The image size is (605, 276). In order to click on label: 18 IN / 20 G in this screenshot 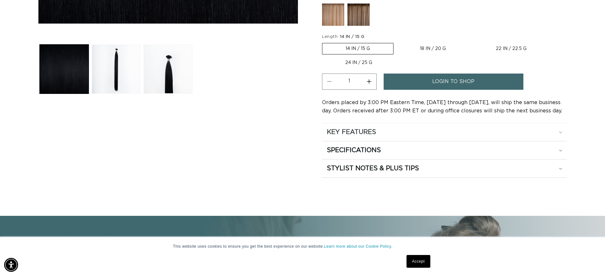, I will do `click(433, 49)`.